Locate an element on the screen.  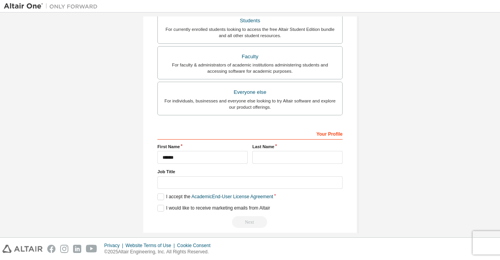
img: youtube.svg is located at coordinates (91, 248).